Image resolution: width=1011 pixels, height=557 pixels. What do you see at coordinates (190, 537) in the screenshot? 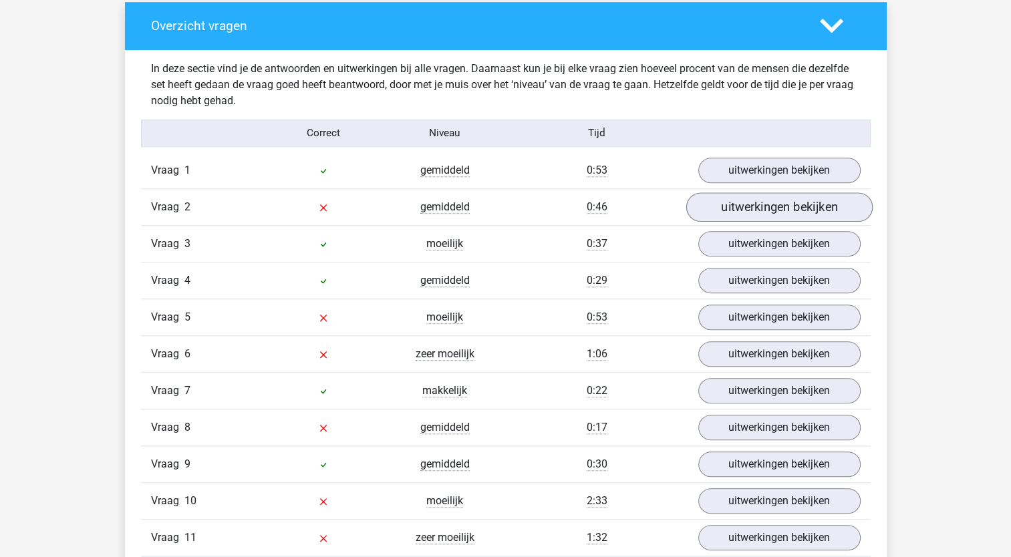
I see `span: 11` at bounding box center [190, 537].